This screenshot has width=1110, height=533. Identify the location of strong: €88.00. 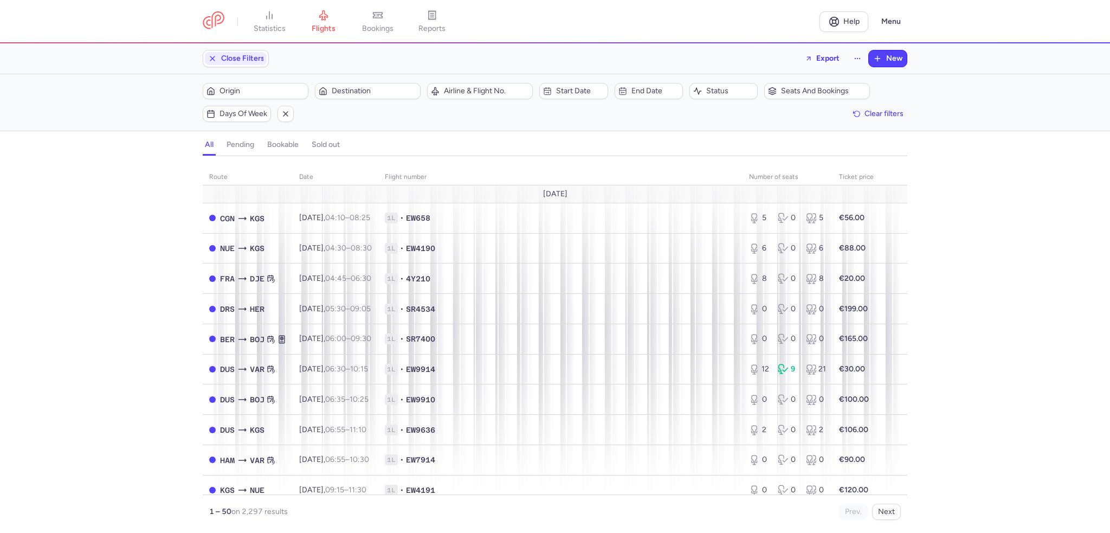
(852, 248).